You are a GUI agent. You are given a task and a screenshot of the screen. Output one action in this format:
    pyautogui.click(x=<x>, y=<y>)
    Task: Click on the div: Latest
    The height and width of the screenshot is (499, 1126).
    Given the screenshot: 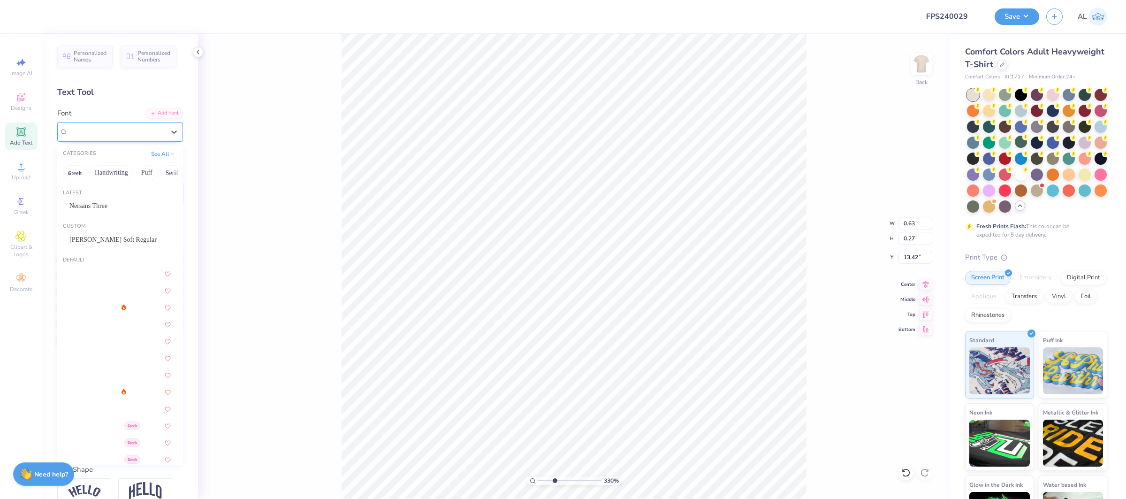 What is the action you would take?
    pyautogui.click(x=120, y=193)
    